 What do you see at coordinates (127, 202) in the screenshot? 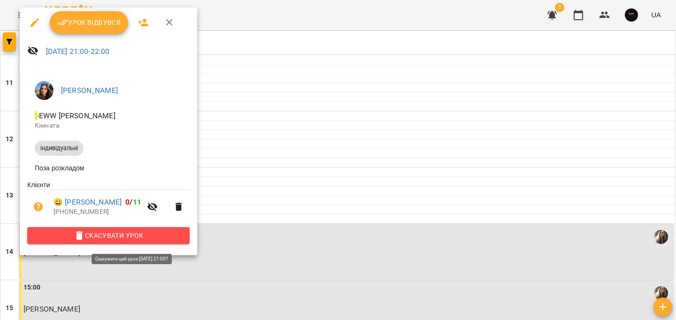
I see `span: 0` at bounding box center [127, 202].